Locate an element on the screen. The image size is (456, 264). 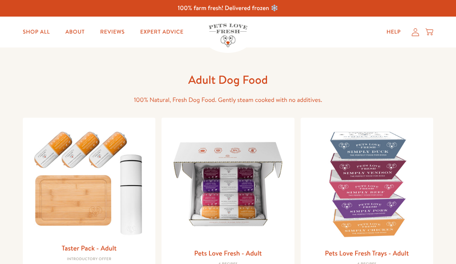
a: About is located at coordinates (75, 32).